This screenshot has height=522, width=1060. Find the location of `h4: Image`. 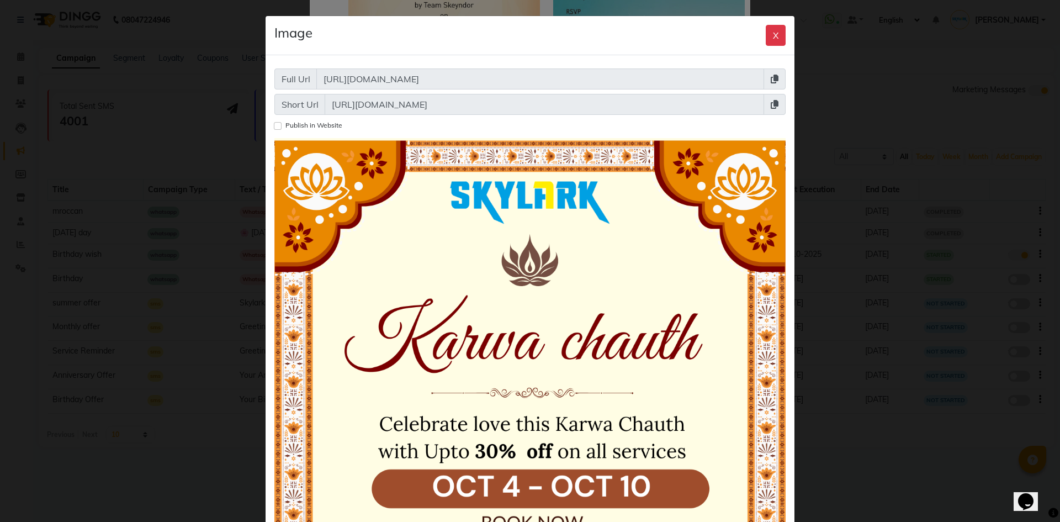

h4: Image is located at coordinates (293, 33).